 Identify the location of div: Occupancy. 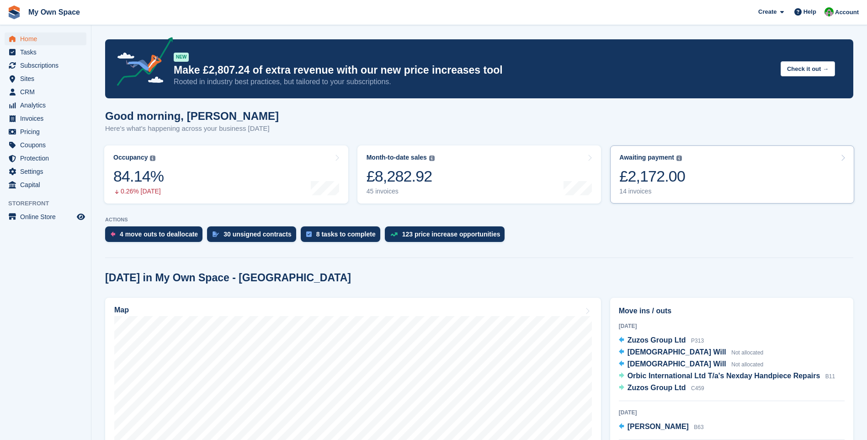
(130, 157).